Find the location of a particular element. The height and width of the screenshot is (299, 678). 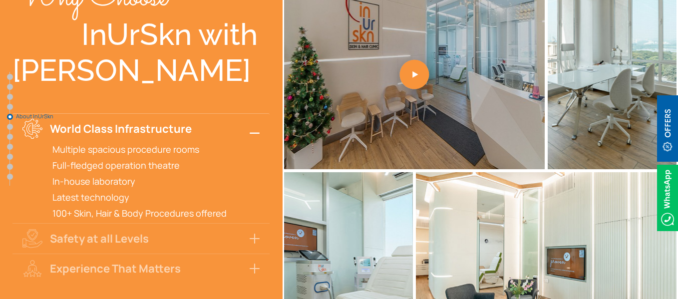

p: Multiple spacious procedure rooms is located at coordinates (156, 149).